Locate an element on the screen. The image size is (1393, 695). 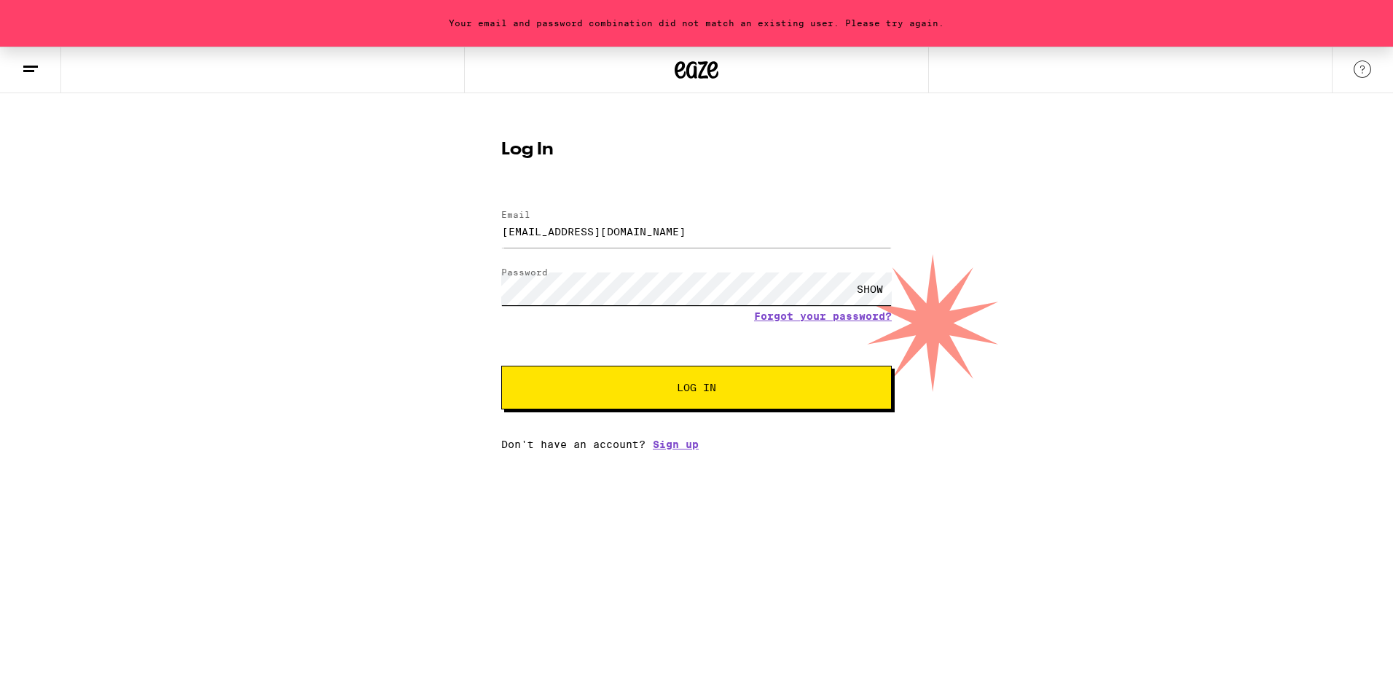
span: Log In is located at coordinates (696, 387).